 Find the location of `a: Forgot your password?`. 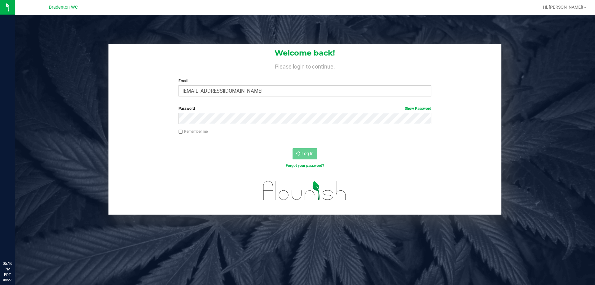

a: Forgot your password? is located at coordinates (305, 166).